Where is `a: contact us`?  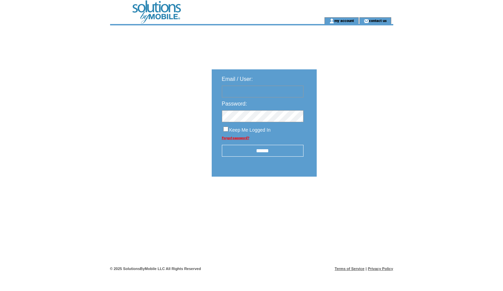
a: contact us is located at coordinates (377, 20).